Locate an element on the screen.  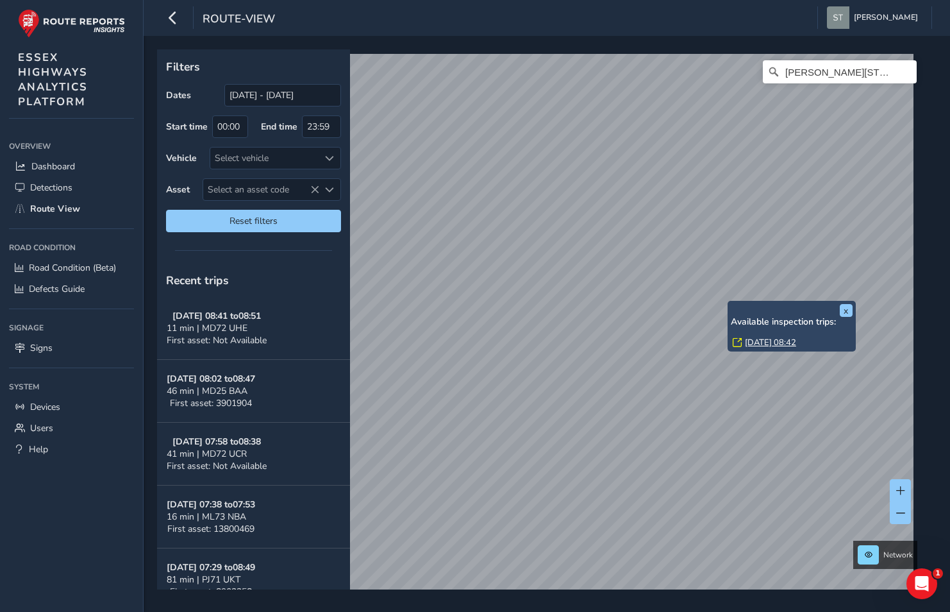
a: Help is located at coordinates (71, 449).